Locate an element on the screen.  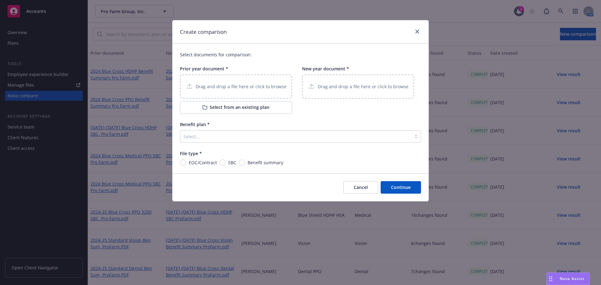
span: File type * is located at coordinates (191, 153).